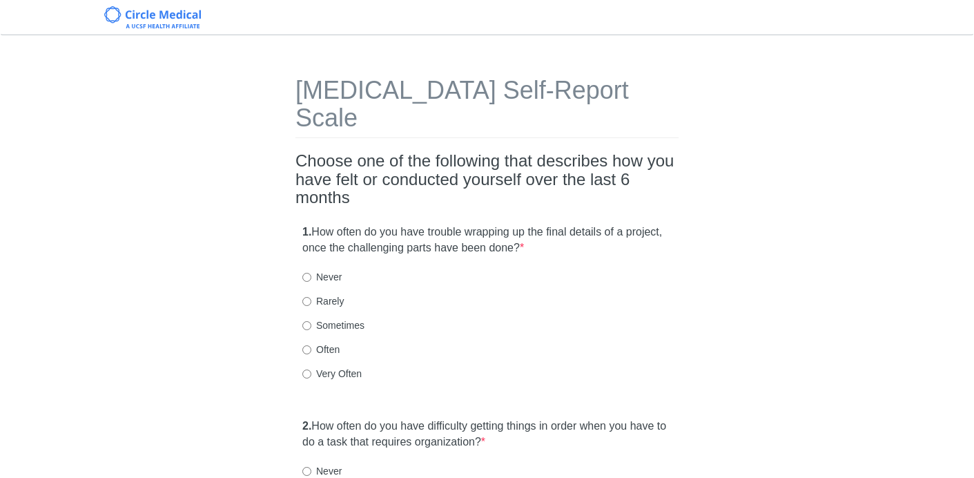  What do you see at coordinates (487, 240) in the screenshot?
I see `label: How often do you have trouble wrapping up the final details of a project, once the challenging pa...` at bounding box center [487, 240].